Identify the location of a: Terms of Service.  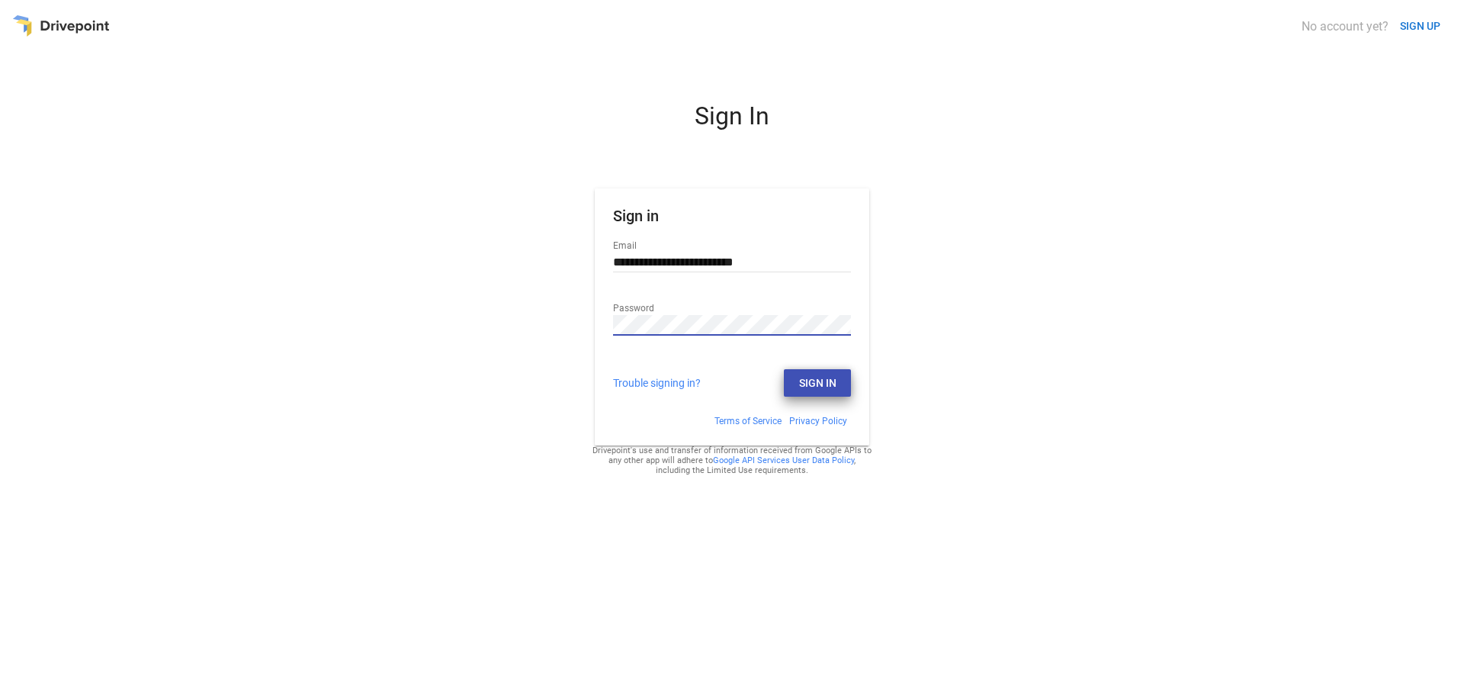
(748, 421).